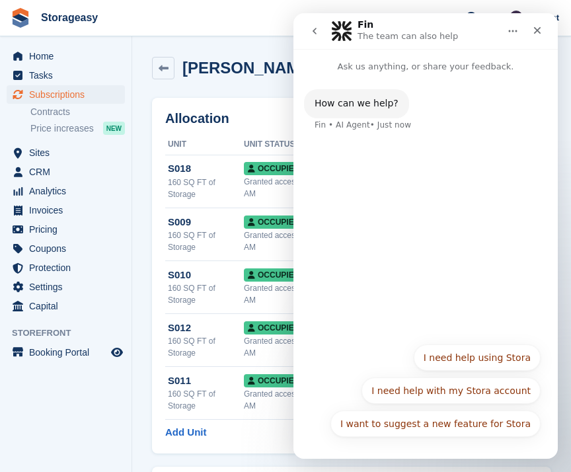 Image resolution: width=571 pixels, height=472 pixels. Describe the element at coordinates (427, 17) in the screenshot. I see `span: Create` at that location.